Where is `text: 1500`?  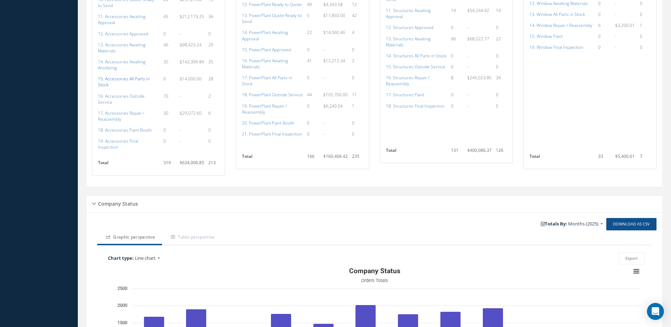 text: 1500 is located at coordinates (122, 322).